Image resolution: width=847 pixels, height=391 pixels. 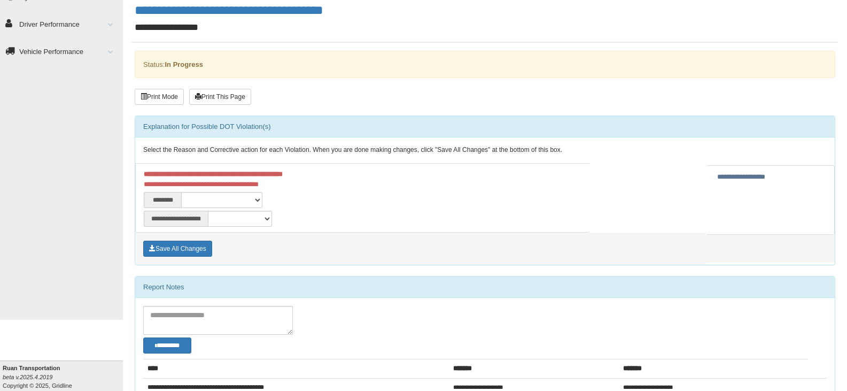 What do you see at coordinates (63, 376) in the screenshot?
I see `div: Copyright © 2025, Gridline` at bounding box center [63, 376].